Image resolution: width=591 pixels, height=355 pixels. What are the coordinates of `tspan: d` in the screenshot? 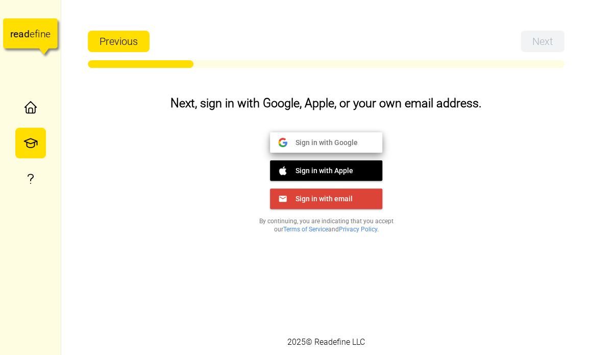 It's located at (27, 34).